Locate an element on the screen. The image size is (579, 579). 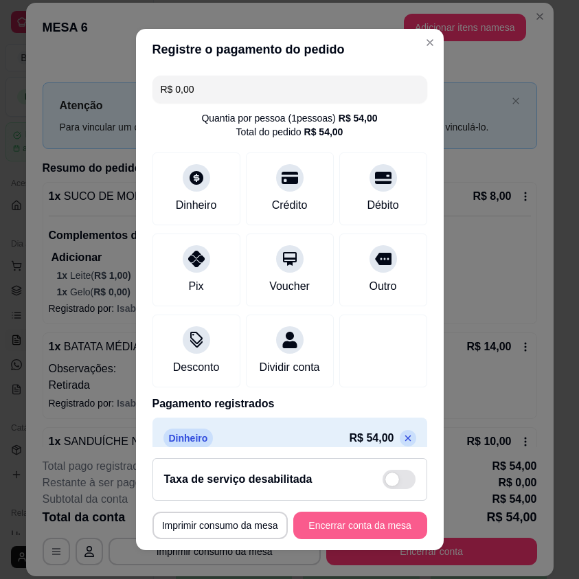
div: Voucher is located at coordinates (289, 286).